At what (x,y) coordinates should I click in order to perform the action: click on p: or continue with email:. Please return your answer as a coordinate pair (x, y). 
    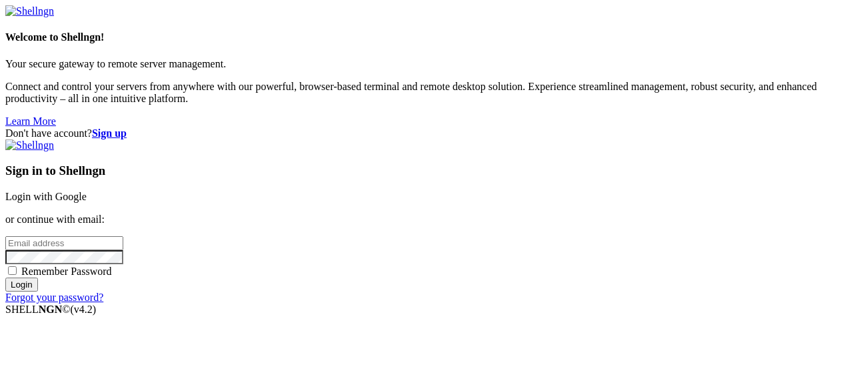
    Looking at the image, I should click on (427, 219).